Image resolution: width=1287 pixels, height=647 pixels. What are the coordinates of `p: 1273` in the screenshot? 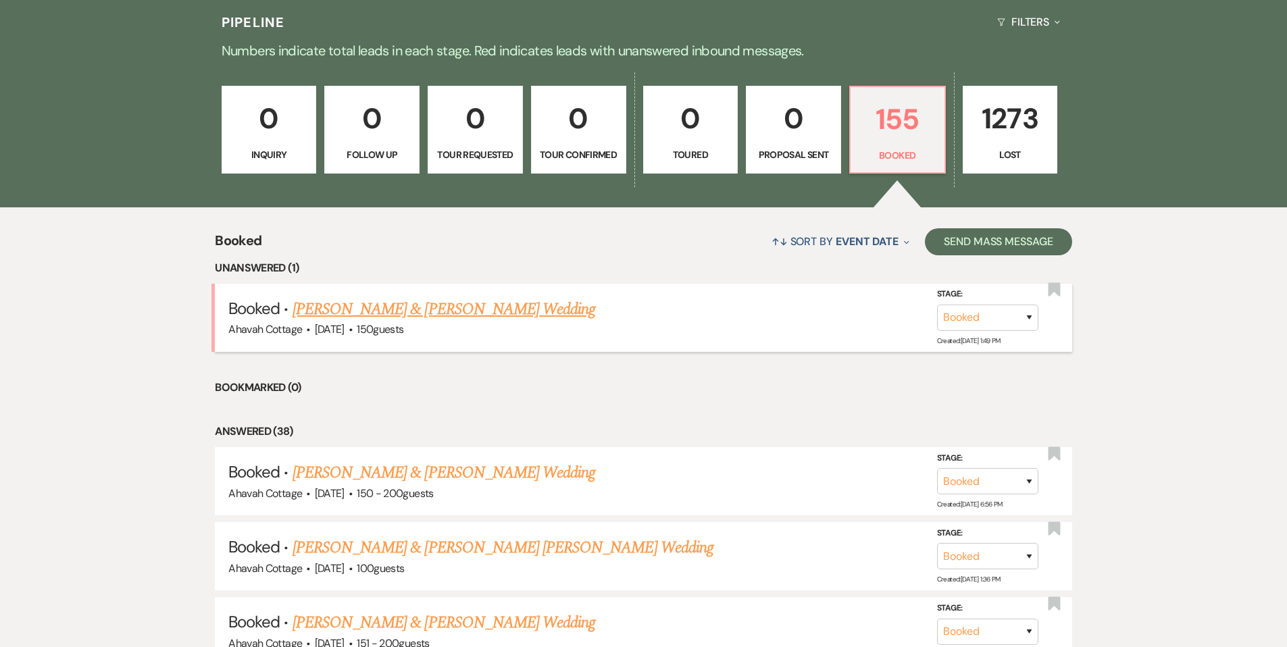 It's located at (1010, 118).